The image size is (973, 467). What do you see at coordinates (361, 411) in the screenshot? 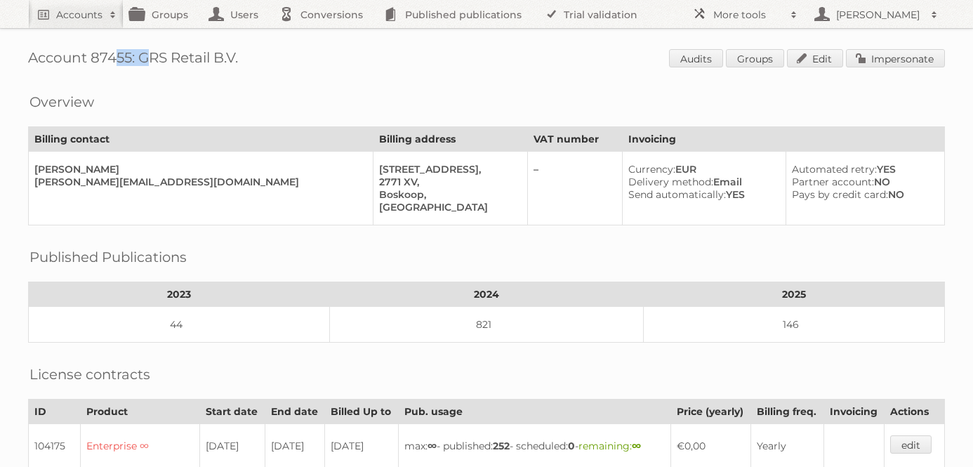
I see `th: Billed Up to` at bounding box center [361, 411].